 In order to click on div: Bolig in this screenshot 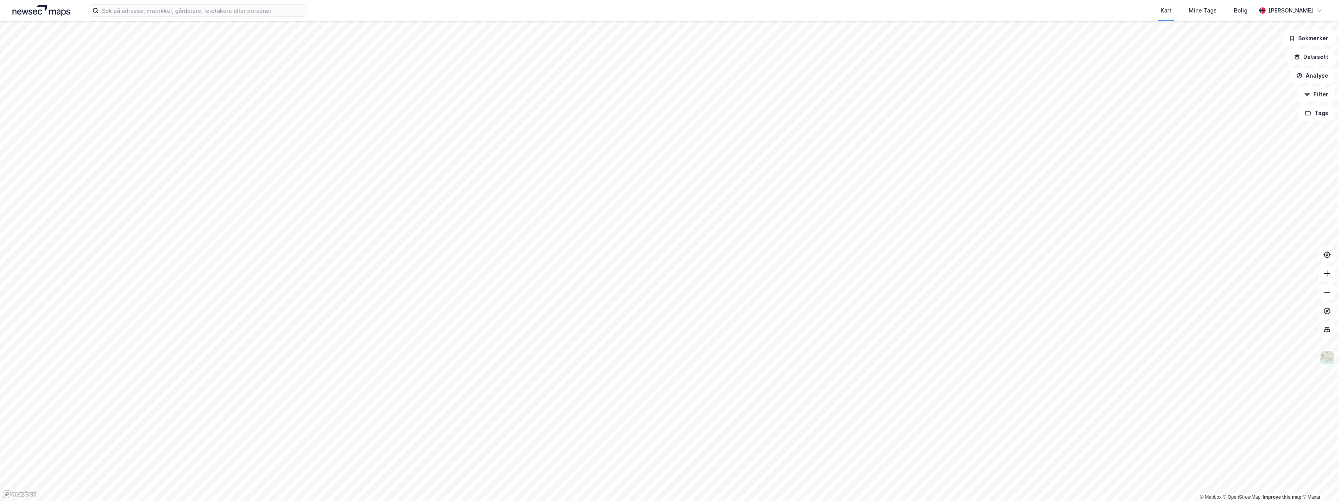, I will do `click(1241, 11)`.